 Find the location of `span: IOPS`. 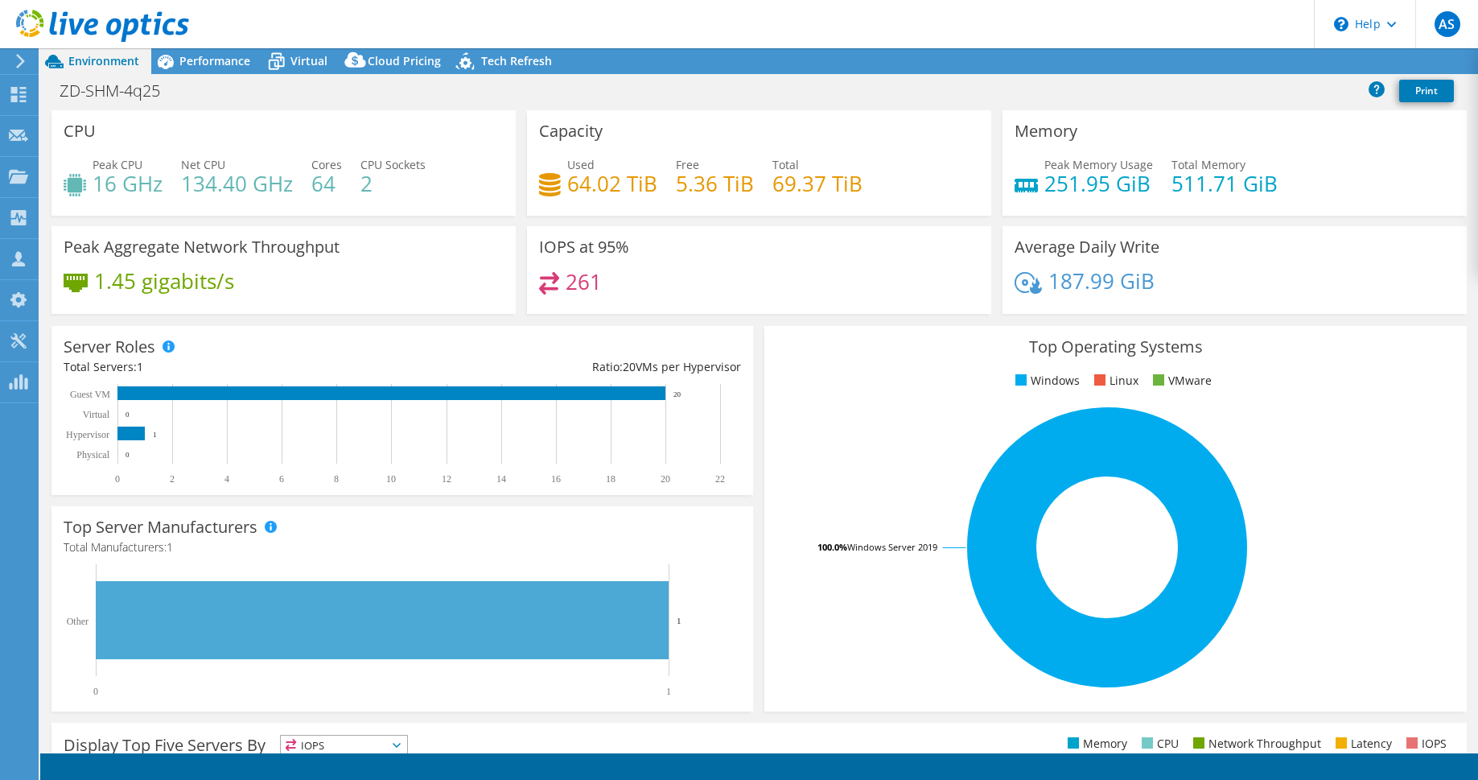

span: IOPS is located at coordinates (344, 745).